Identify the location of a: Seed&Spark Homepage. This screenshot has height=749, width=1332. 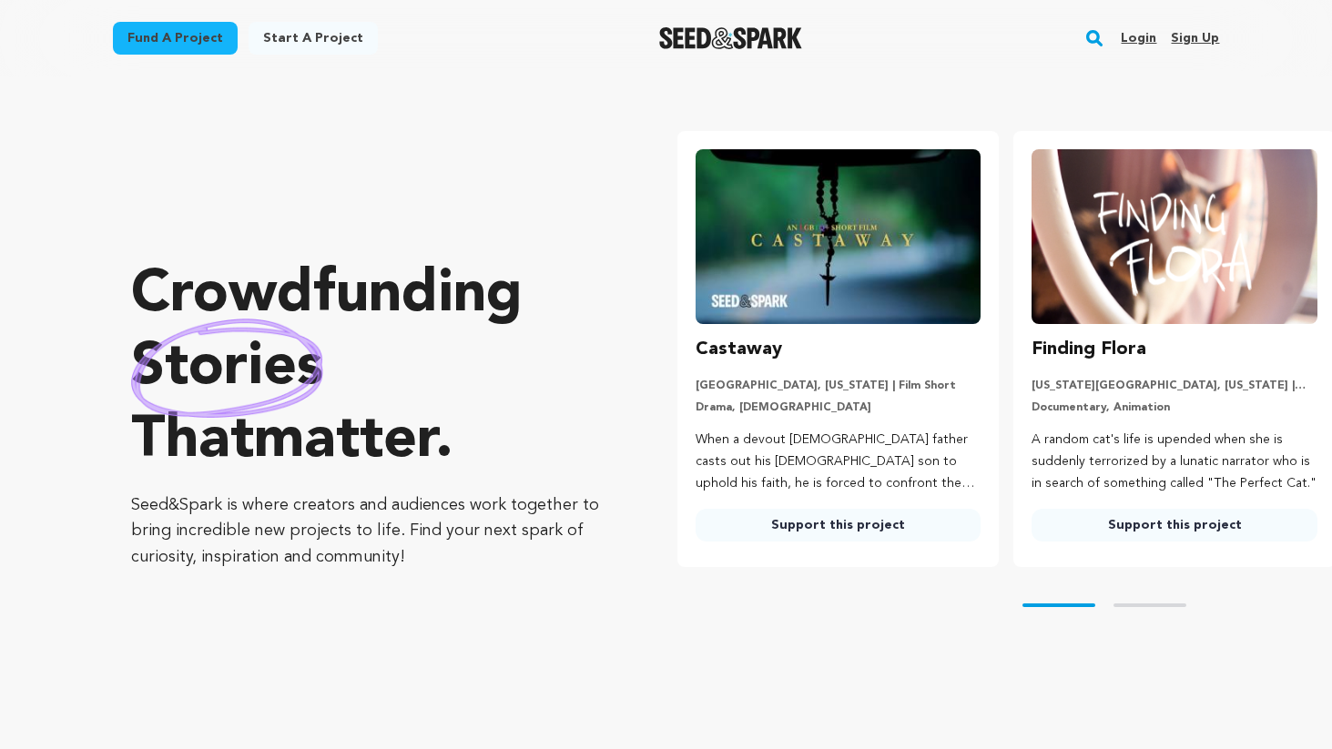
(730, 38).